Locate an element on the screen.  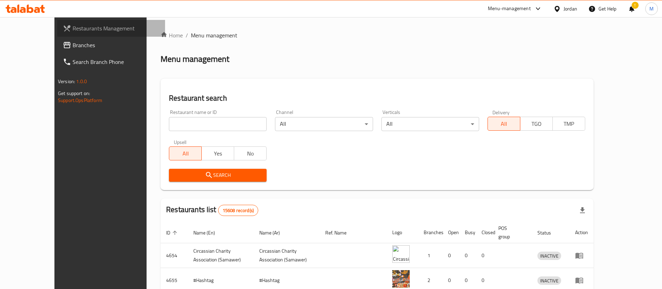
a: Restaurants Management is located at coordinates (111, 28).